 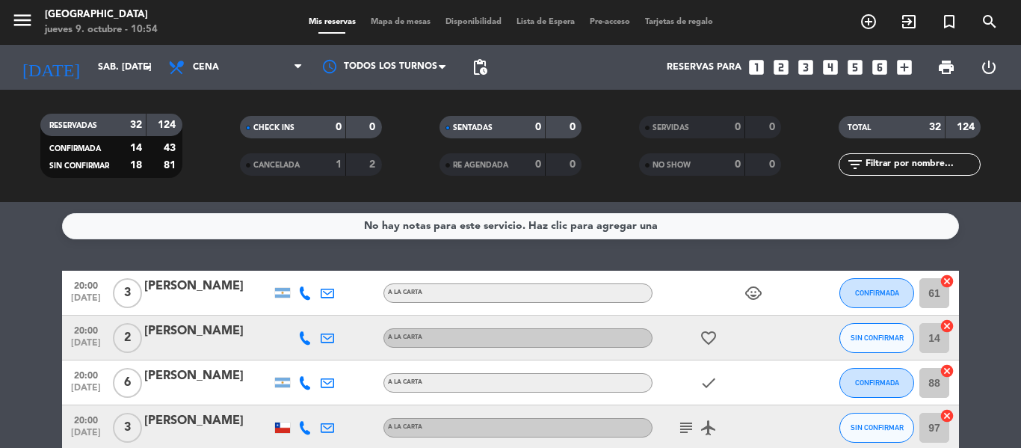 I want to click on i: search, so click(x=990, y=22).